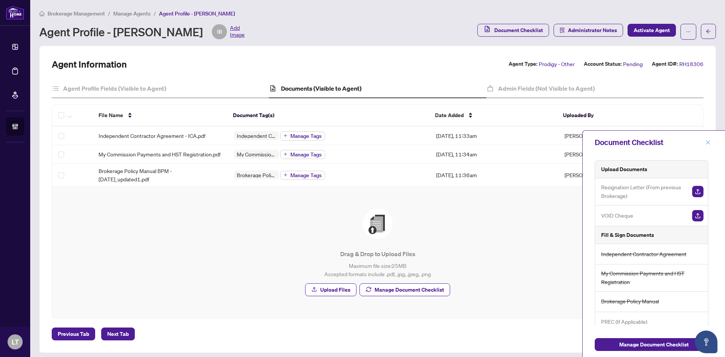 The height and width of the screenshot is (357, 725). I want to click on p: Maximum file size: 25 MB Accepted formats include .pdf, .jpg, .jpeg, .png, so click(377, 269).